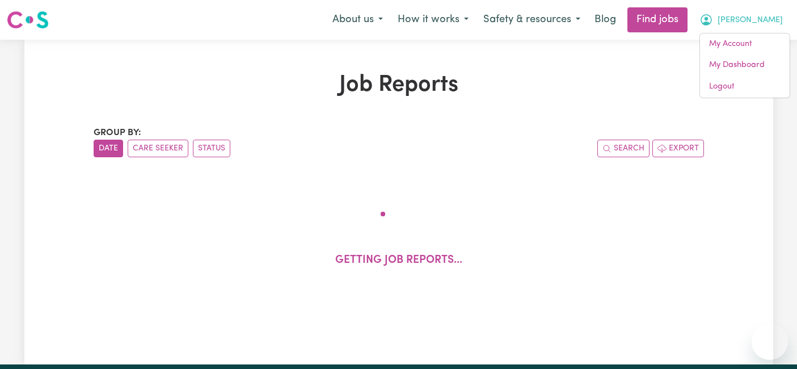 The height and width of the screenshot is (369, 797). I want to click on h1: Job Reports, so click(399, 85).